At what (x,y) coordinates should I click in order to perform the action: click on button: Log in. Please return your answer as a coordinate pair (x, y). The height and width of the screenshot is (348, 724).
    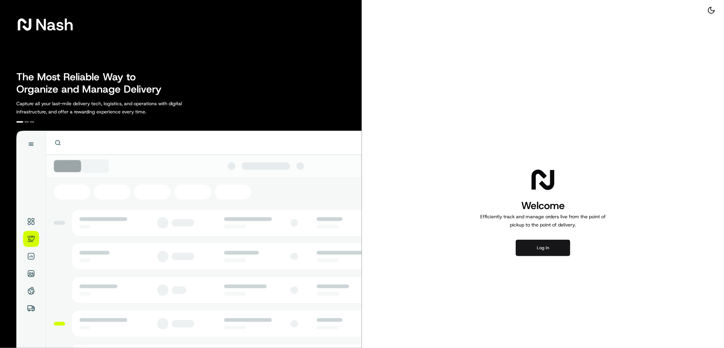
    Looking at the image, I should click on (543, 248).